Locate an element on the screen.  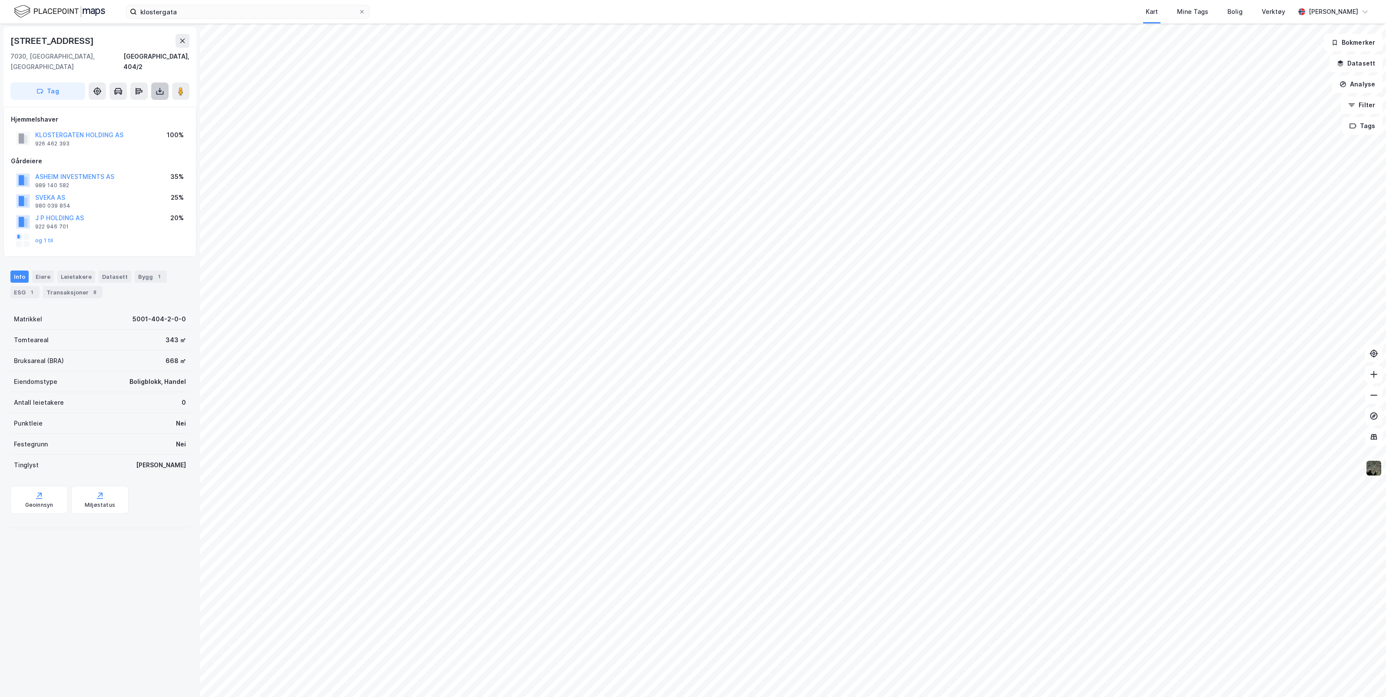
div: Miljøstatus is located at coordinates (100, 505).